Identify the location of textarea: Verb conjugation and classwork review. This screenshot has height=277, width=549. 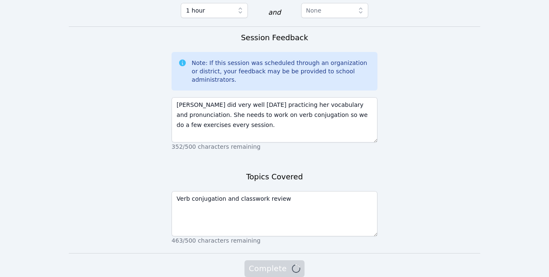
(274, 214).